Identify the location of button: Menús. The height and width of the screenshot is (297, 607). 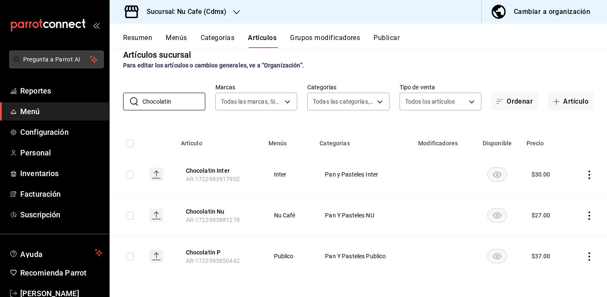
(176, 41).